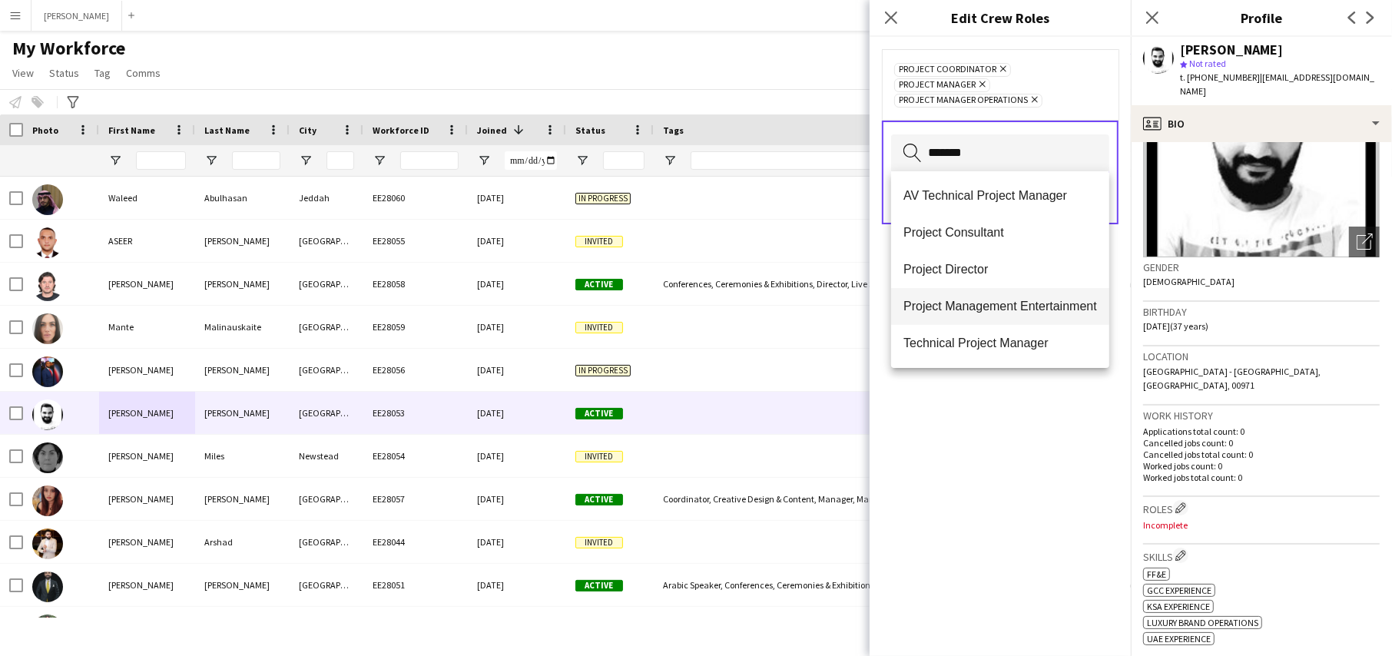  I want to click on a: Status, so click(64, 73).